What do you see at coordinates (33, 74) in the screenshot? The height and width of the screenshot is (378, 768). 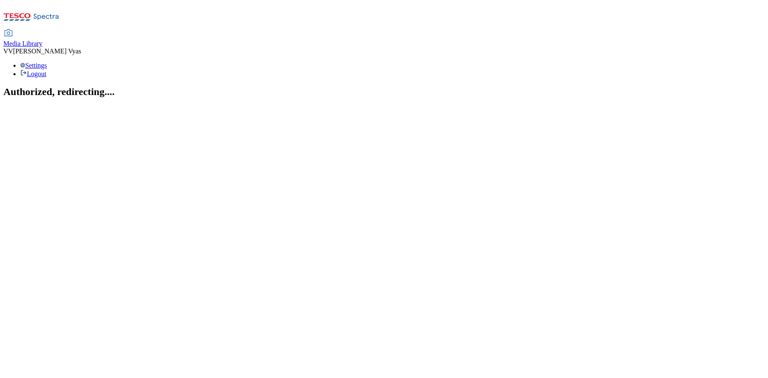 I see `a: Logout` at bounding box center [33, 74].